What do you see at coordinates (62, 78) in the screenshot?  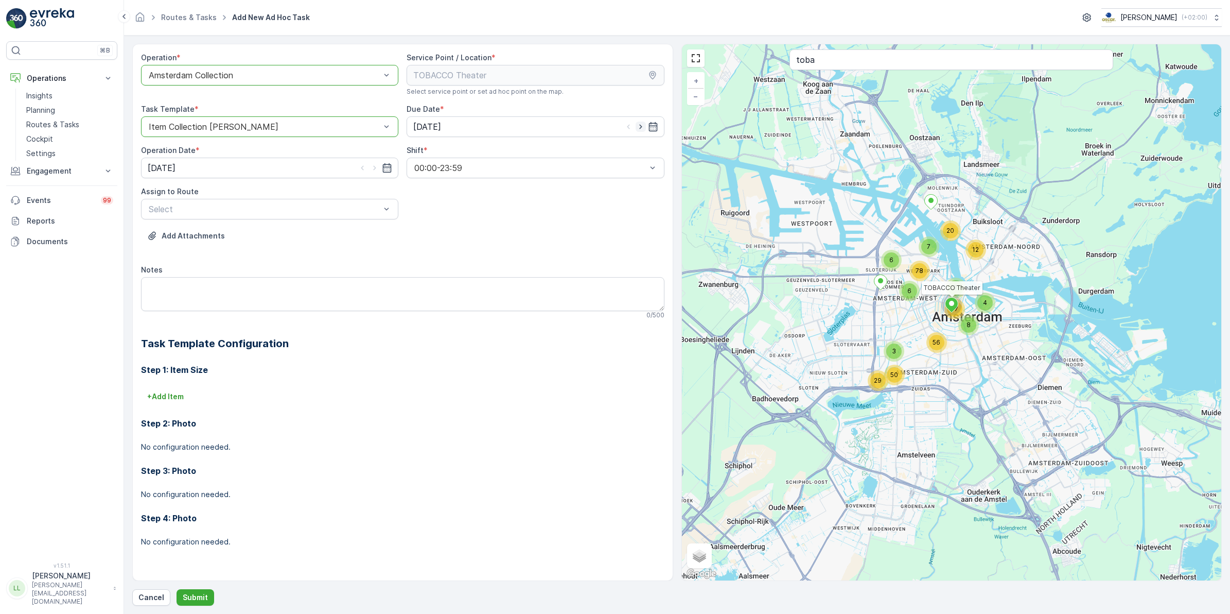 I see `button: Operations` at bounding box center [62, 78].